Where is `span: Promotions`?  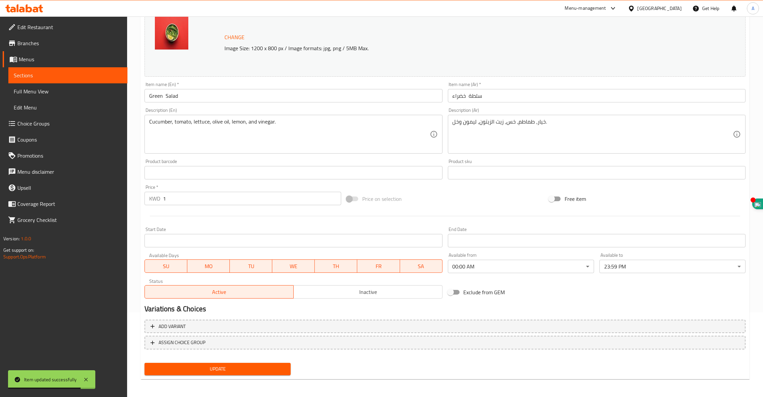 span: Promotions is located at coordinates (70, 156).